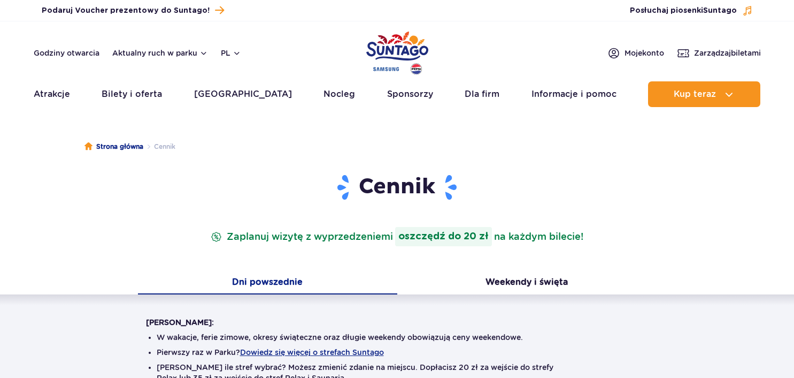  What do you see at coordinates (267, 283) in the screenshot?
I see `button: Dni powszednie` at bounding box center [267, 283].